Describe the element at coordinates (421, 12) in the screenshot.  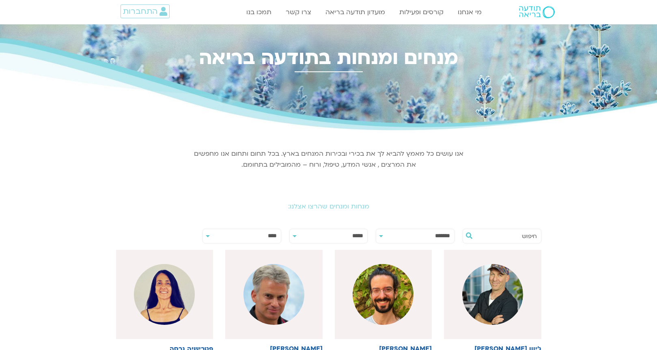
I see `a: קורסים ופעילות` at that location.